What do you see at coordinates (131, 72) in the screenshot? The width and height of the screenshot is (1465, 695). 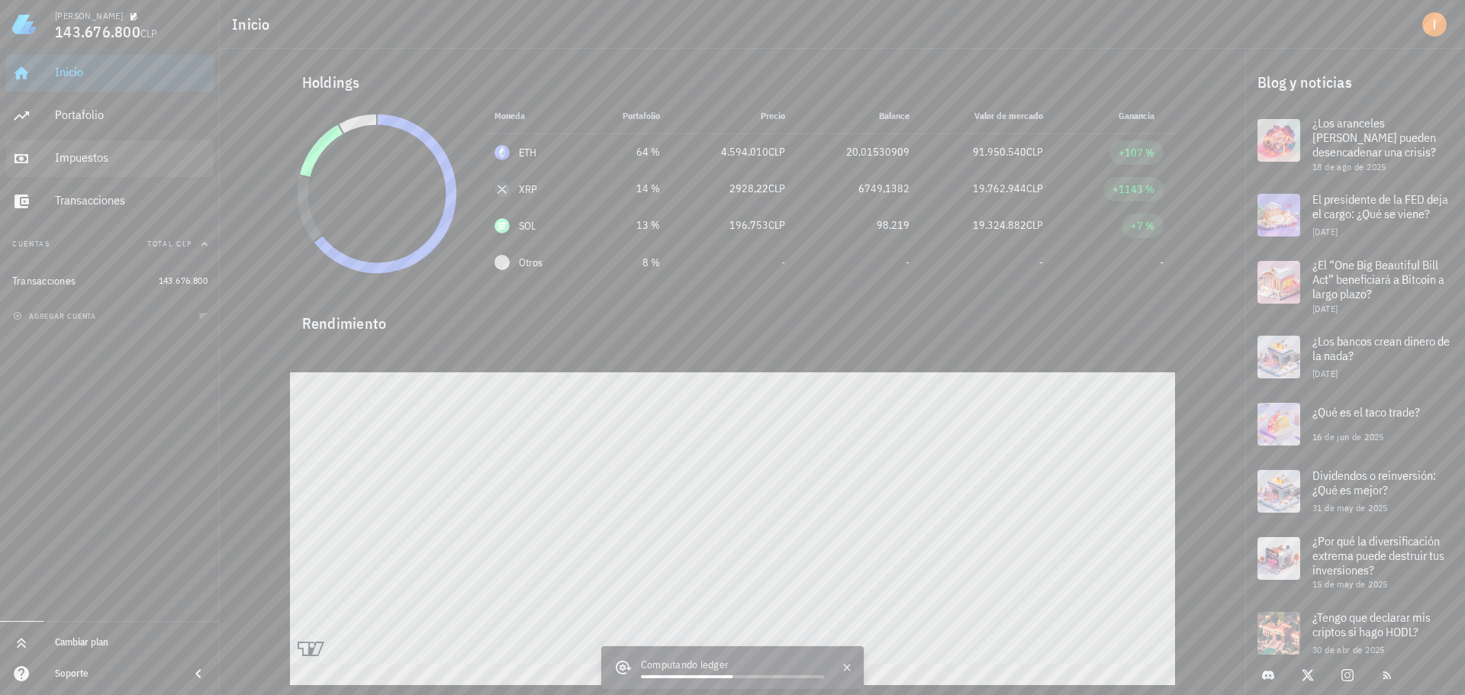 I see `div: Inicio` at bounding box center [131, 72].